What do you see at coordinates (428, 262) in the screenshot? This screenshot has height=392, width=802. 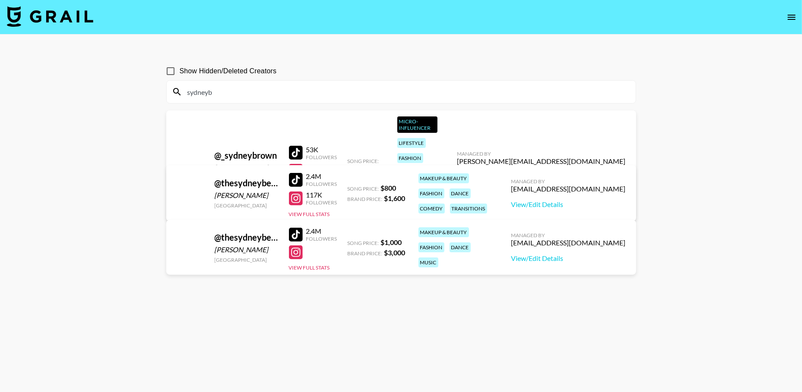 I see `div: music` at bounding box center [428, 262].